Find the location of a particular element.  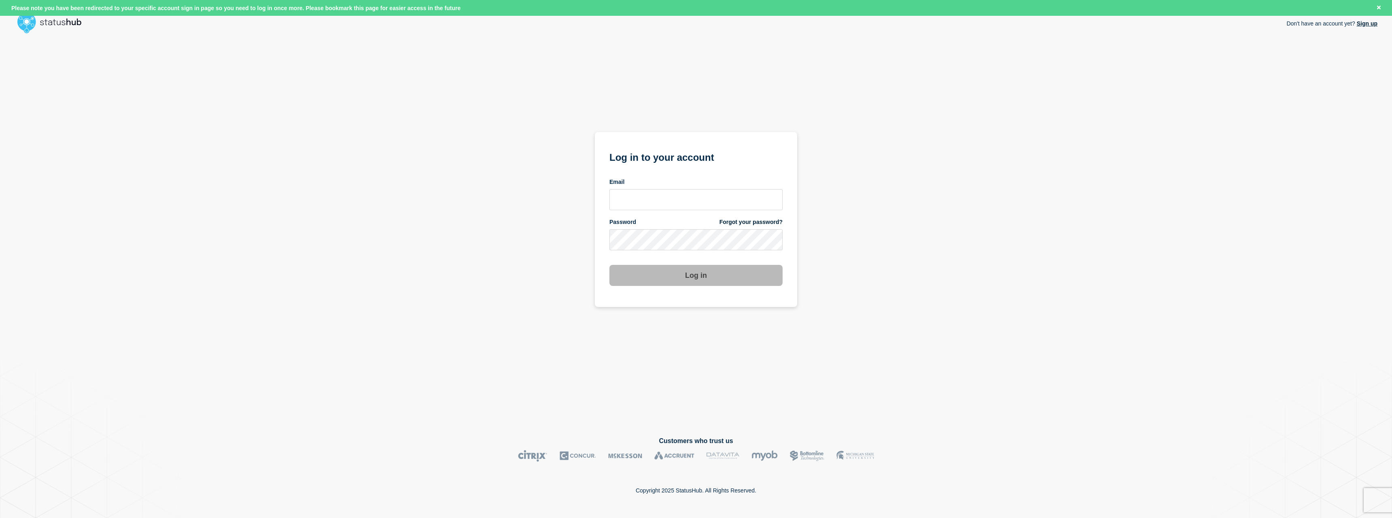

p: Don't have an account yet? is located at coordinates (1332, 23).